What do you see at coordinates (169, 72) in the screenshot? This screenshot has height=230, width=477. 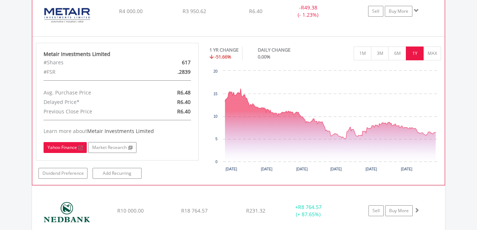 I see `div: .2839` at bounding box center [169, 72].